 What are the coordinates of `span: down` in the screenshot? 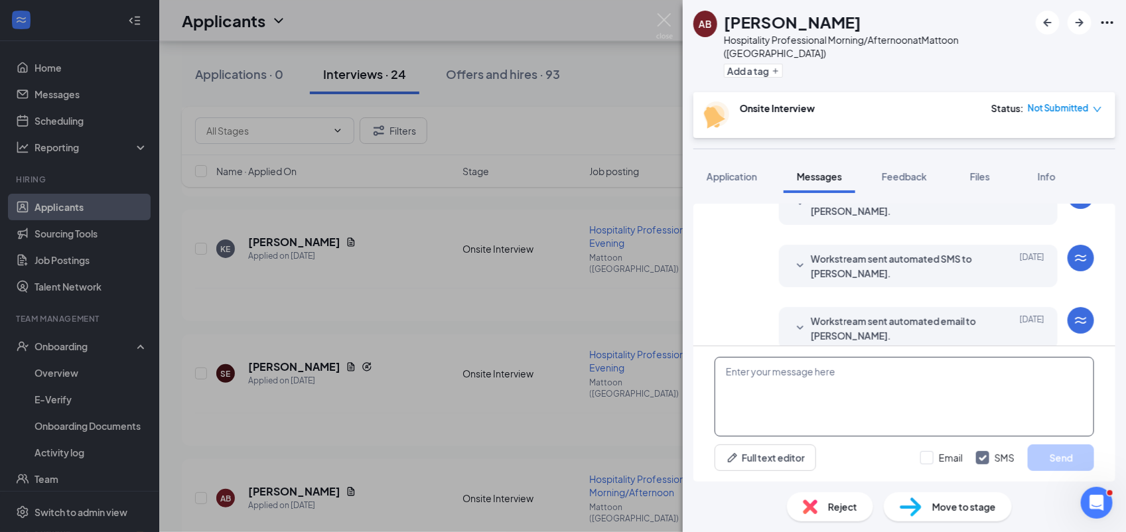 It's located at (1097, 109).